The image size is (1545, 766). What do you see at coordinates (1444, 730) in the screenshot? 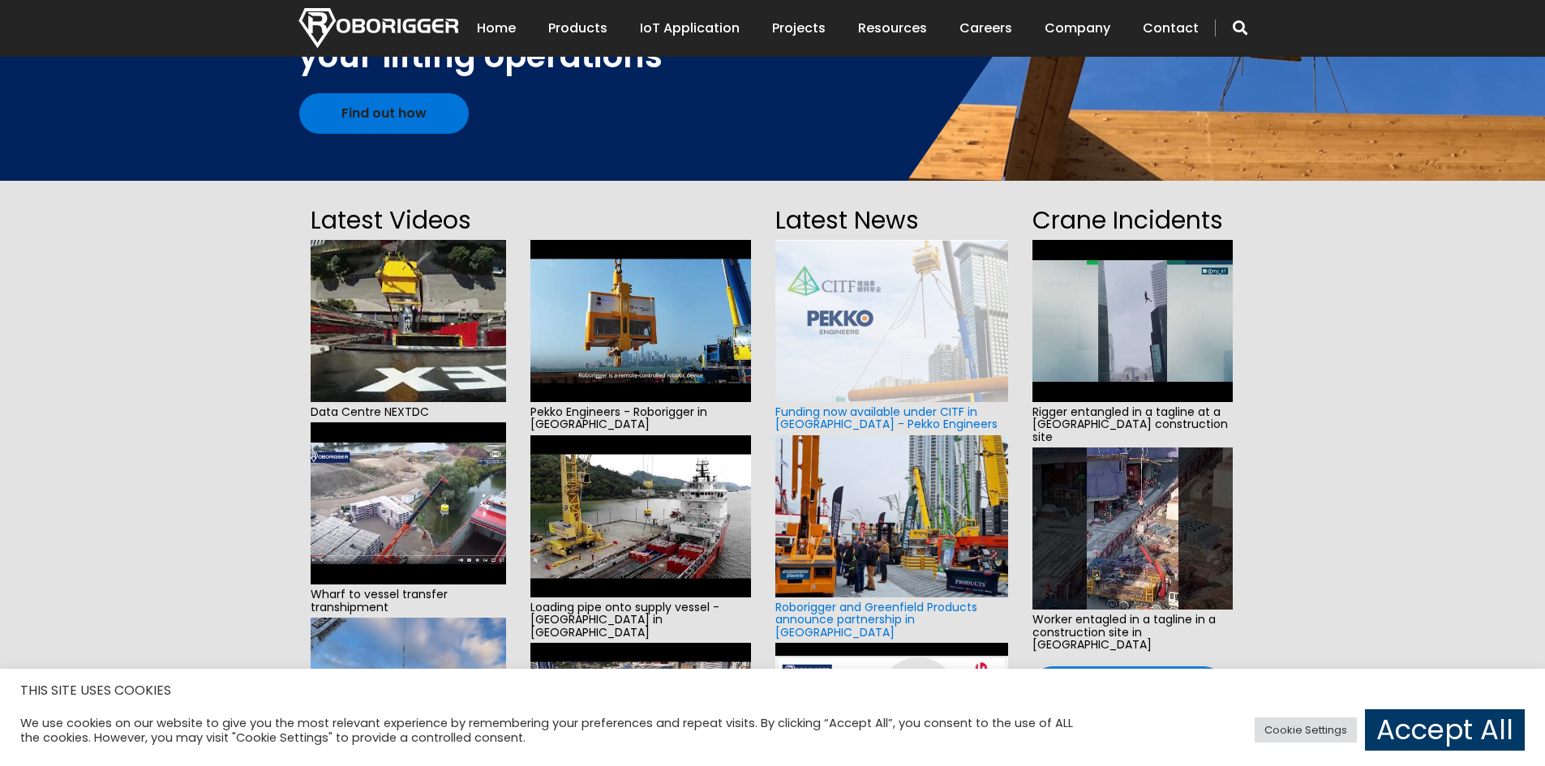
I see `a: Accept All` at bounding box center [1444, 730].